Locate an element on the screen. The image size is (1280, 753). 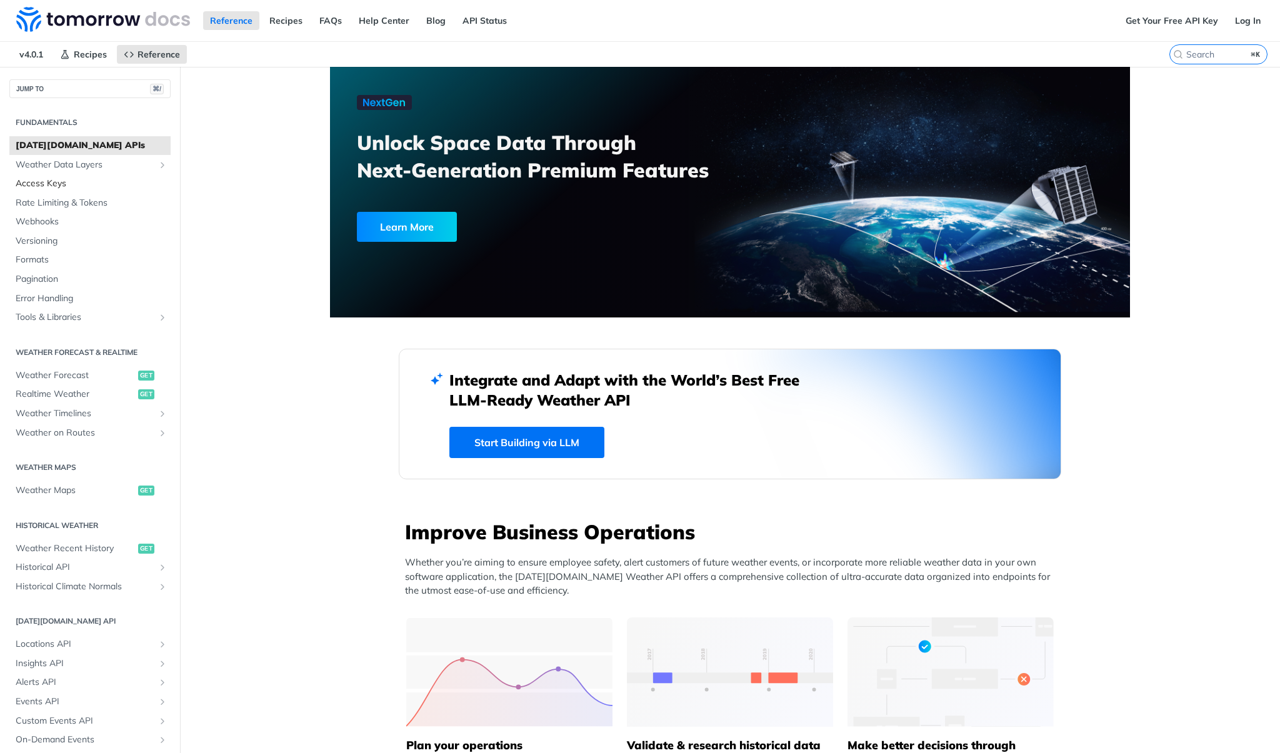
button: Show subpages for Events API is located at coordinates (163, 702).